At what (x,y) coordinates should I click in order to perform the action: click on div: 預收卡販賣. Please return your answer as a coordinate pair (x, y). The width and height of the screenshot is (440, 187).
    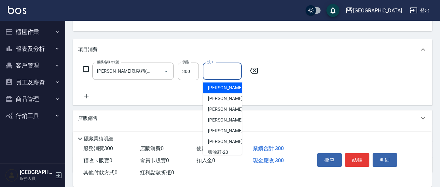
    Looking at the image, I should click on (253, 134).